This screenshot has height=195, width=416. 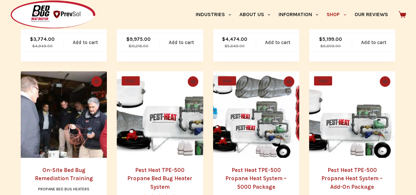 I want to click on a: Pest Heat TPE-500 Propane Heat System - 5000 Package, so click(x=256, y=114).